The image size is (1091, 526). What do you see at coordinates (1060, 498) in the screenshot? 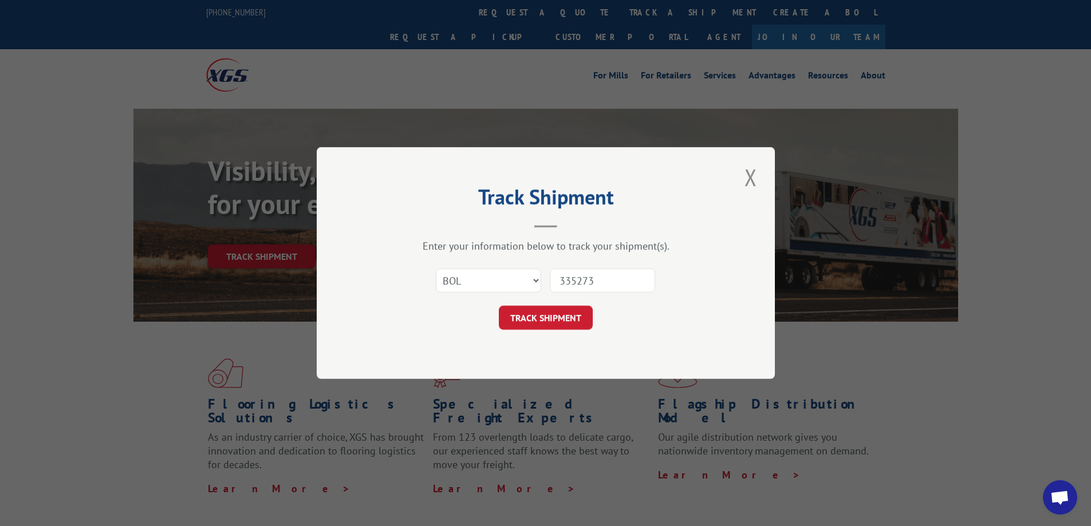
I see `a: Open chat` at bounding box center [1060, 498].